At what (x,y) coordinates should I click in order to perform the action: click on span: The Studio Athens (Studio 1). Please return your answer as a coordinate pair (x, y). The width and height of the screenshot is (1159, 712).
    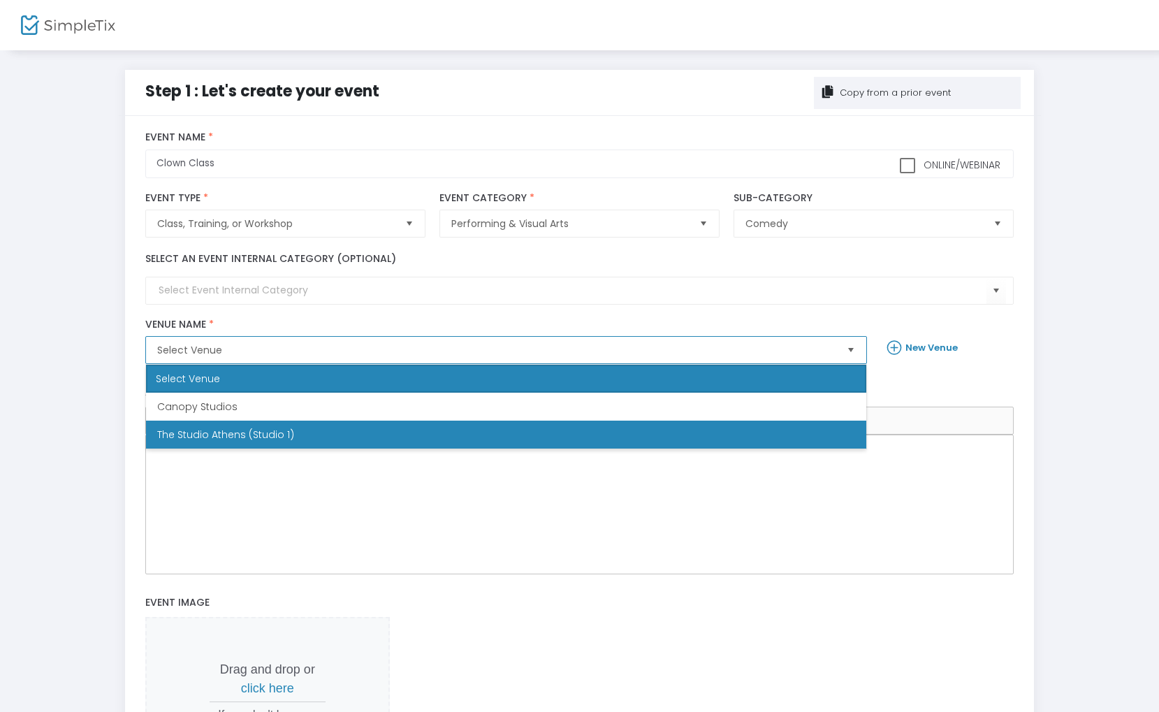
    Looking at the image, I should click on (226, 435).